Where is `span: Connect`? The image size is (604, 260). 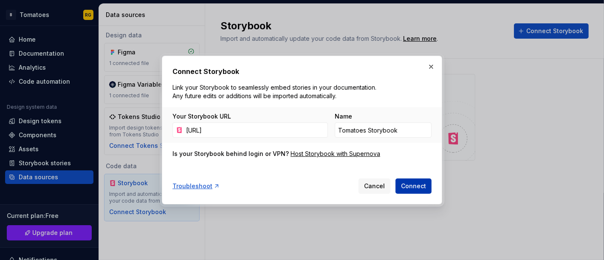 span: Connect is located at coordinates (413, 186).